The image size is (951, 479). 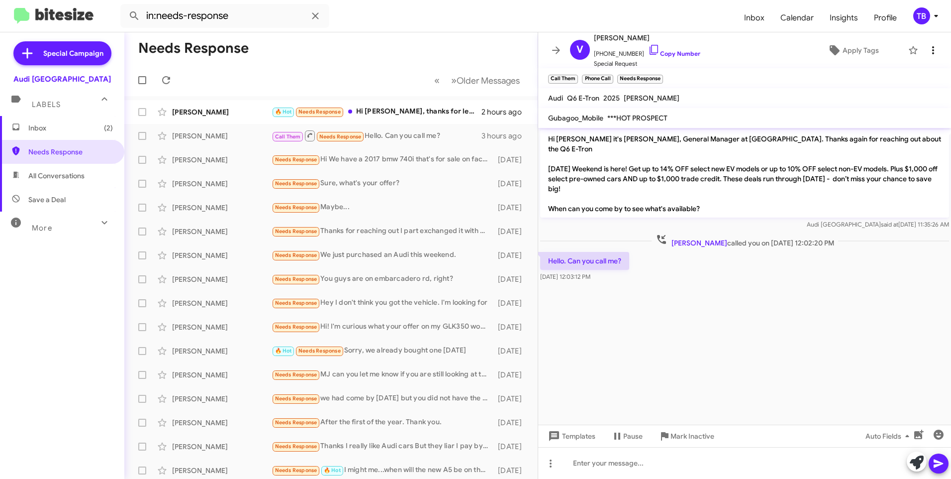 What do you see at coordinates (437, 80) in the screenshot?
I see `button: Previous` at bounding box center [437, 80].